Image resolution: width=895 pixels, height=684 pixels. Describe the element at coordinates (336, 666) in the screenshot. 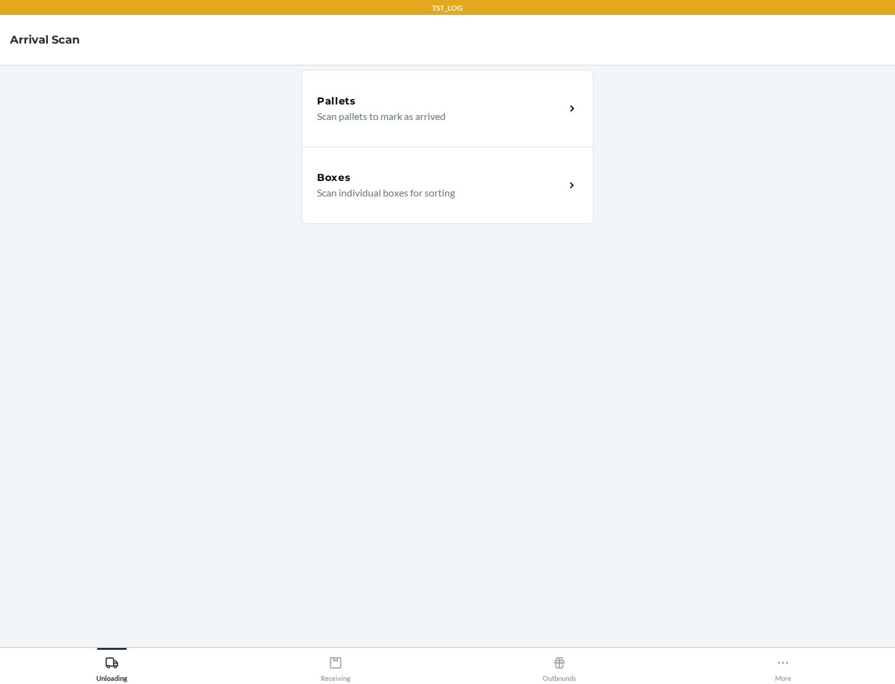

I see `div: Receiving` at that location.